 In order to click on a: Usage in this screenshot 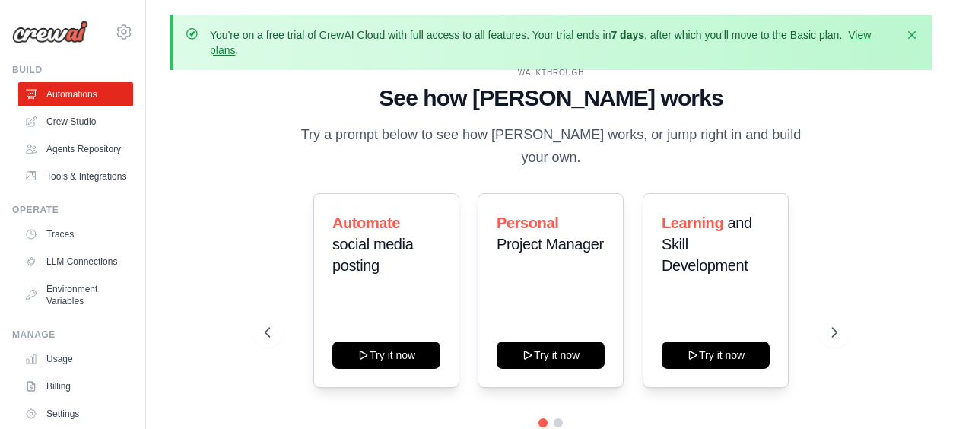, I will do `click(75, 359)`.